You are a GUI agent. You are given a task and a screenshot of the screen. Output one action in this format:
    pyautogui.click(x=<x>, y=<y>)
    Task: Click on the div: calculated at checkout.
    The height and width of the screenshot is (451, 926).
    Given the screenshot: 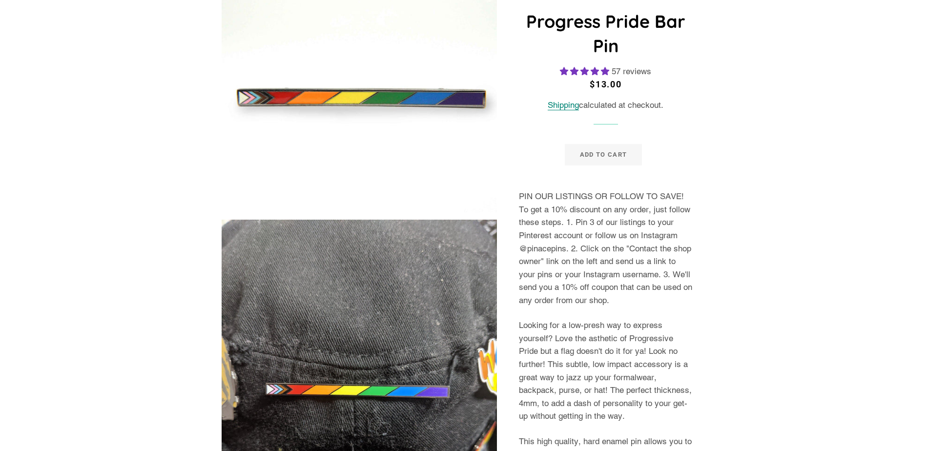 What is the action you would take?
    pyautogui.click(x=605, y=105)
    